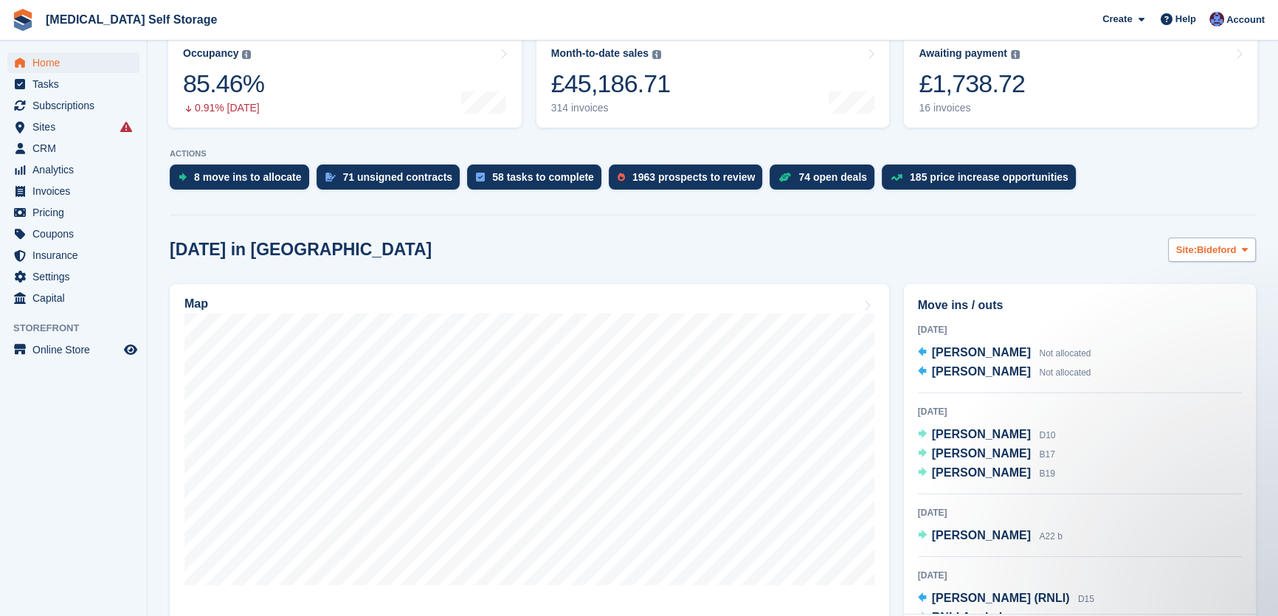  Describe the element at coordinates (1046, 454) in the screenshot. I see `span: B17` at that location.